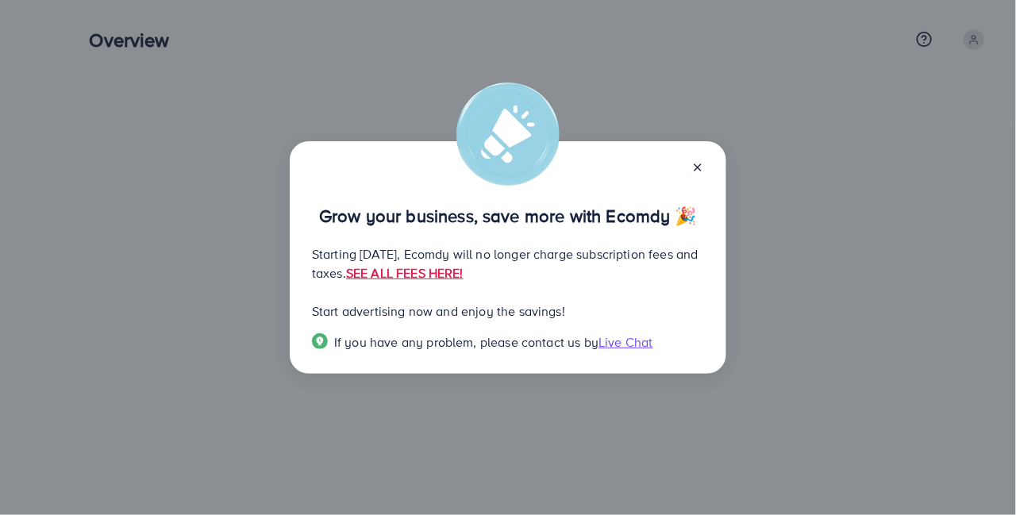  What do you see at coordinates (405, 273) in the screenshot?
I see `a: SEE ALL FEES HERE!` at bounding box center [405, 273].